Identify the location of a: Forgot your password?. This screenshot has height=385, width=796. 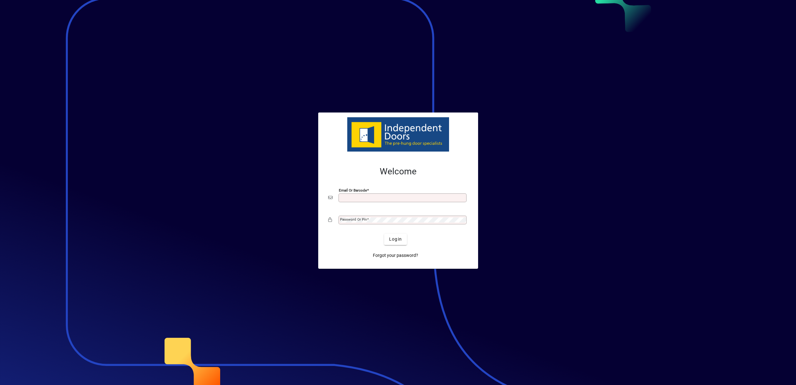
(395, 255).